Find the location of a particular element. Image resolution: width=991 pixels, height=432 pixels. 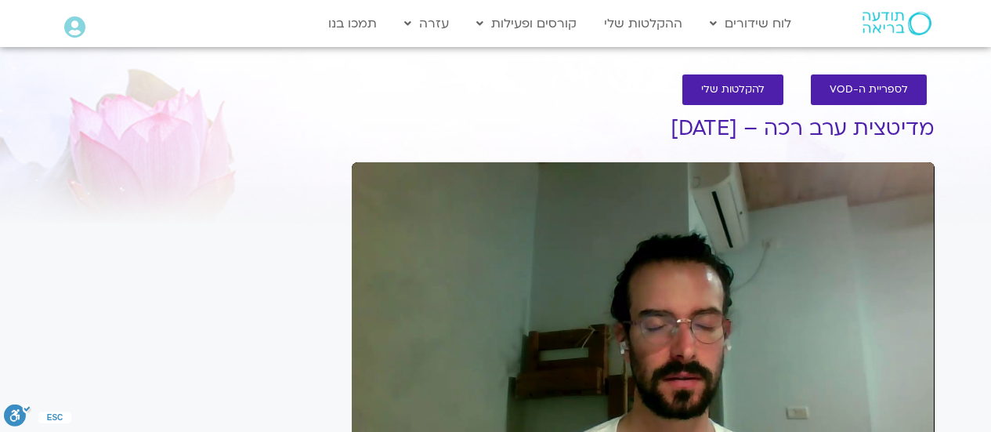

a: להקלטות שלי is located at coordinates (732, 89).